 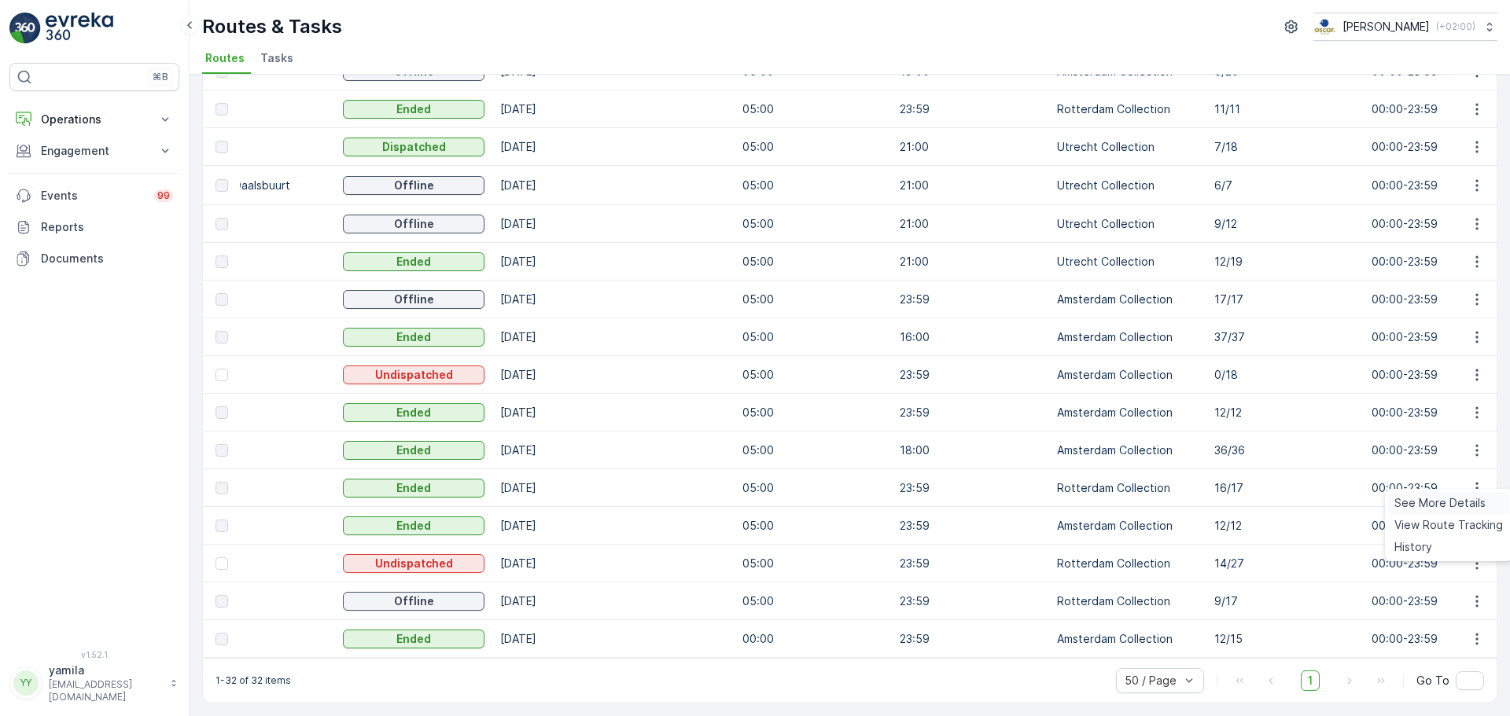 I want to click on p: 9/12, so click(x=1285, y=224).